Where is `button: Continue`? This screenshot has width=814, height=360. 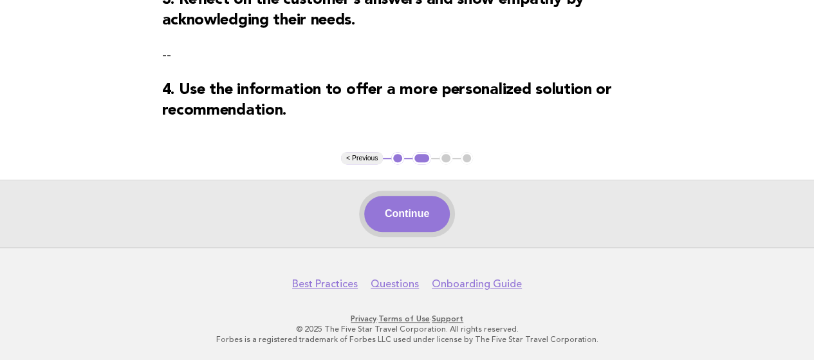 button: Continue is located at coordinates (407, 214).